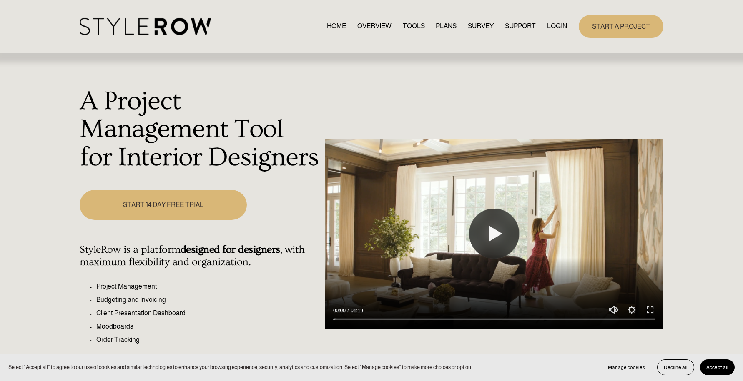  Describe the element at coordinates (208, 313) in the screenshot. I see `p: Client Presentation Dashboard` at that location.